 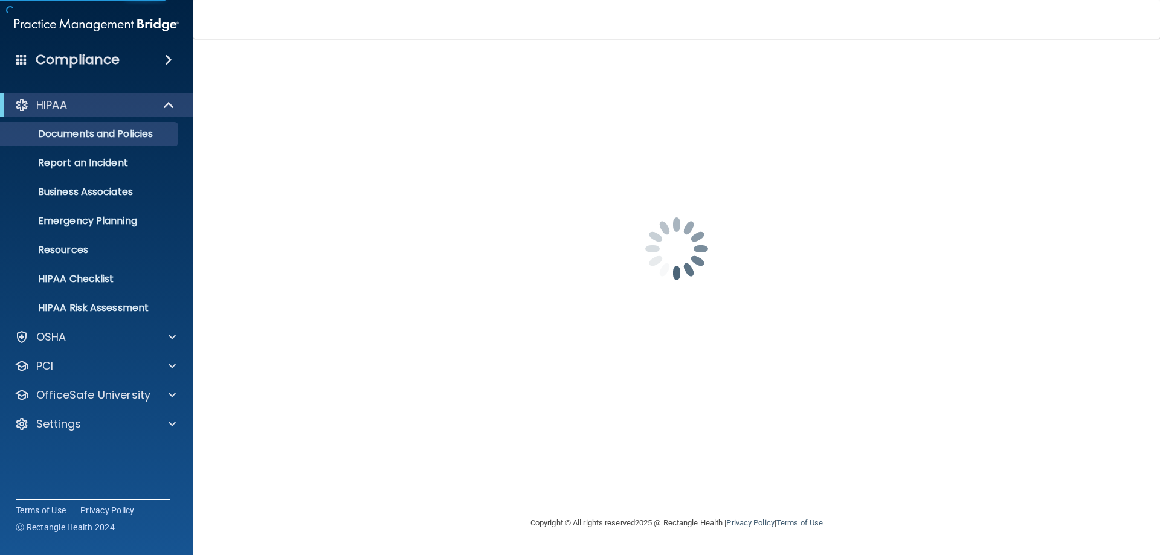 I want to click on p: Emergency Planning, so click(x=90, y=221).